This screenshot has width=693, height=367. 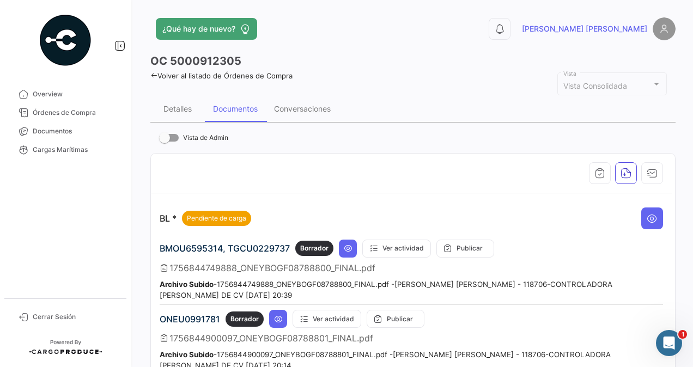 I want to click on span: Cargas Marítimas, so click(x=75, y=150).